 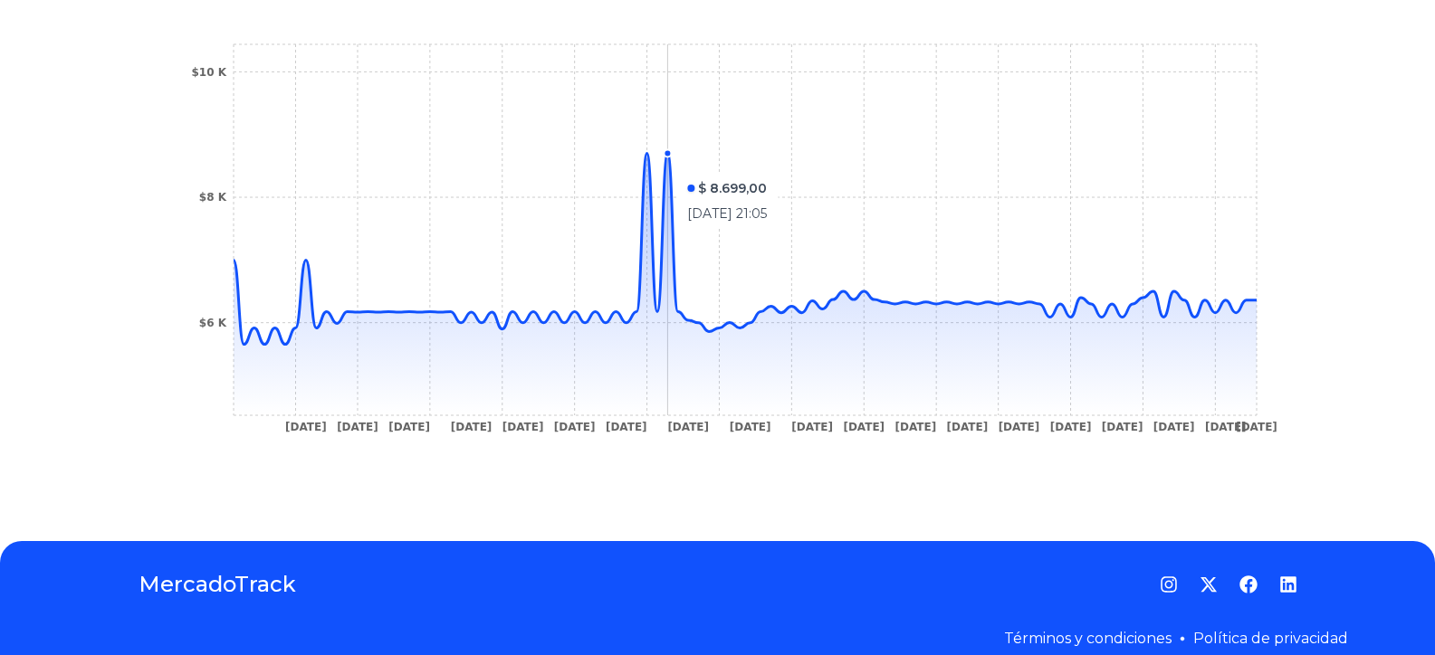 I want to click on h1: MercadoTrack, so click(x=217, y=585).